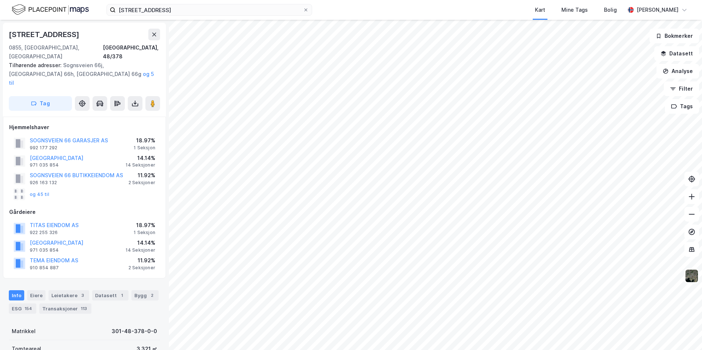  Describe the element at coordinates (69, 296) in the screenshot. I see `div: Leietakere` at that location.